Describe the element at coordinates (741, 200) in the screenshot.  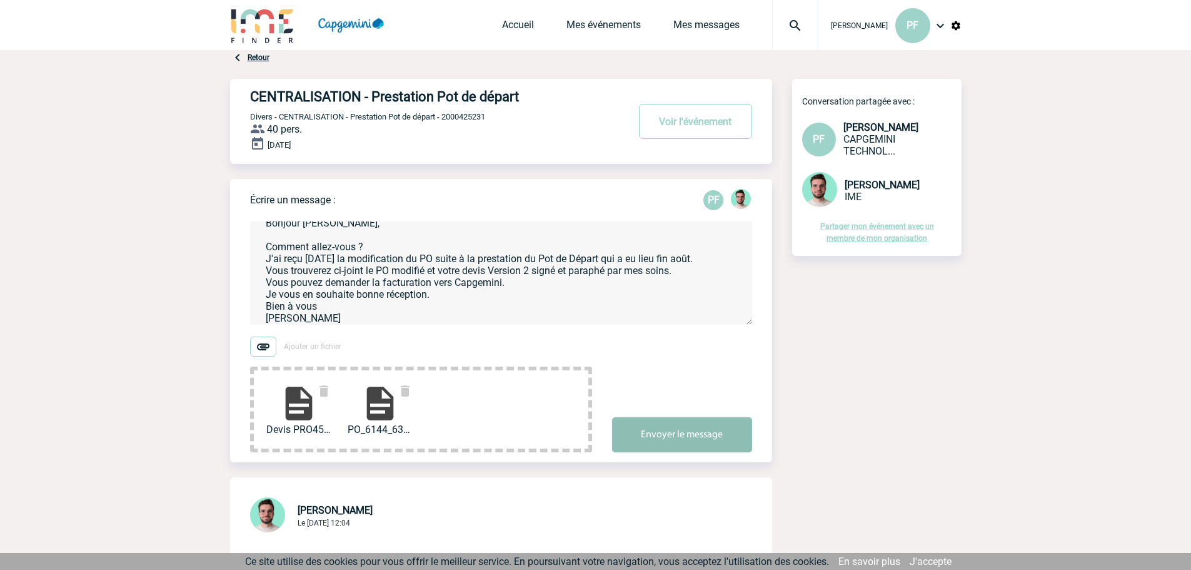
I see `div: Benjamin ROLAND` at that location.